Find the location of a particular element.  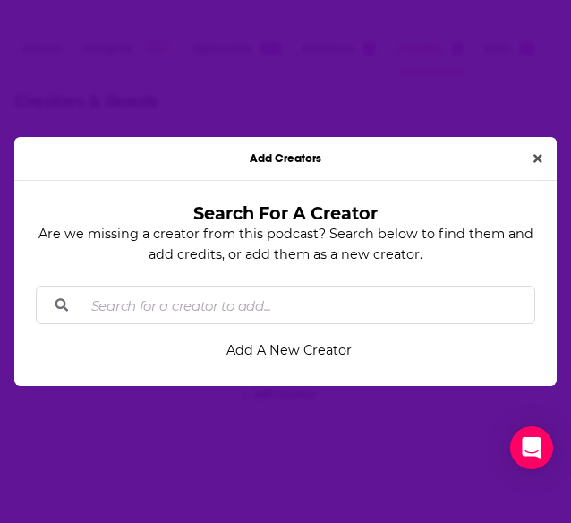

h3: Search For A Creator is located at coordinates (286, 213).